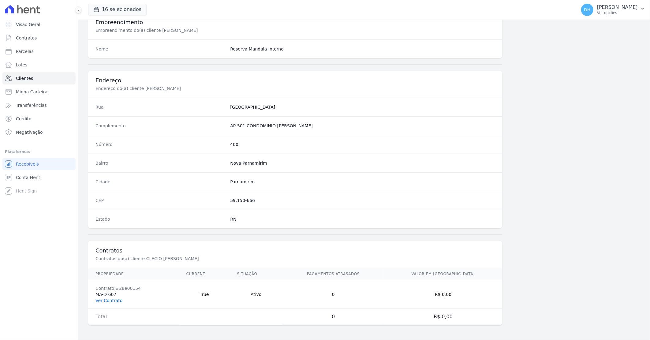 Image resolution: width=650 pixels, height=340 pixels. Describe the element at coordinates (160, 200) in the screenshot. I see `dt: CEP` at that location.